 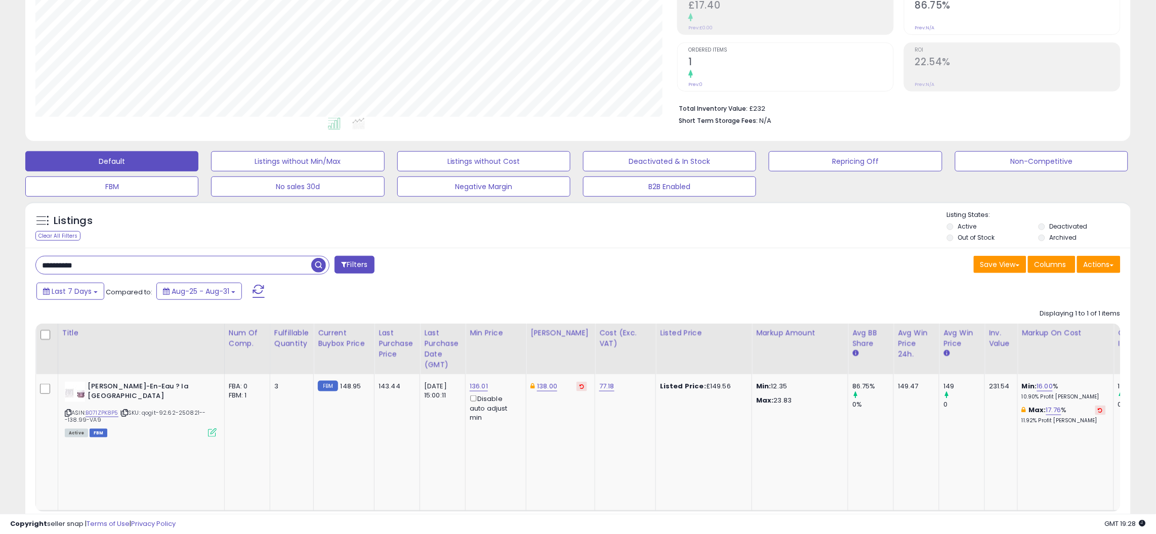 I want to click on button: Last 7 Days, so click(x=70, y=291).